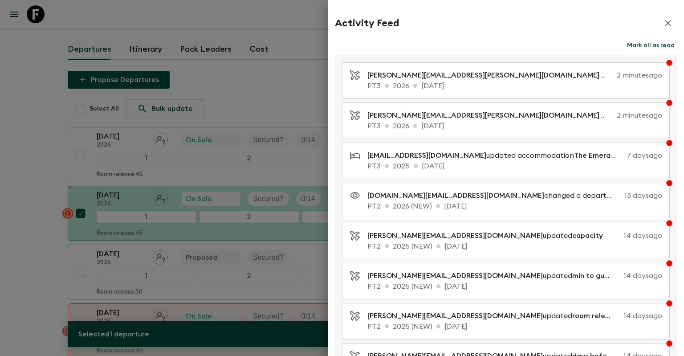 The width and height of the screenshot is (684, 356). Describe the element at coordinates (603, 316) in the screenshot. I see `span: room release days` at that location.